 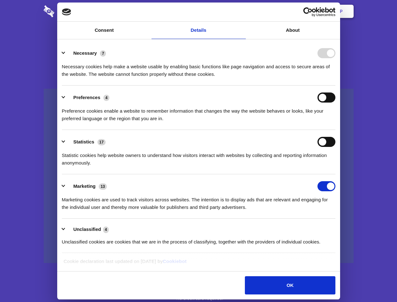 I want to click on a: Details, so click(x=199, y=30).